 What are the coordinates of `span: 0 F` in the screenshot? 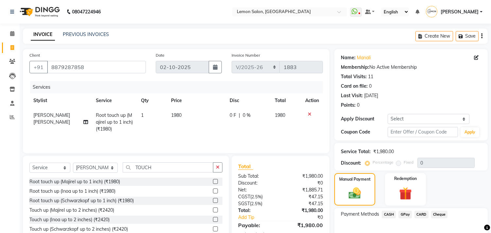 It's located at (233, 115).